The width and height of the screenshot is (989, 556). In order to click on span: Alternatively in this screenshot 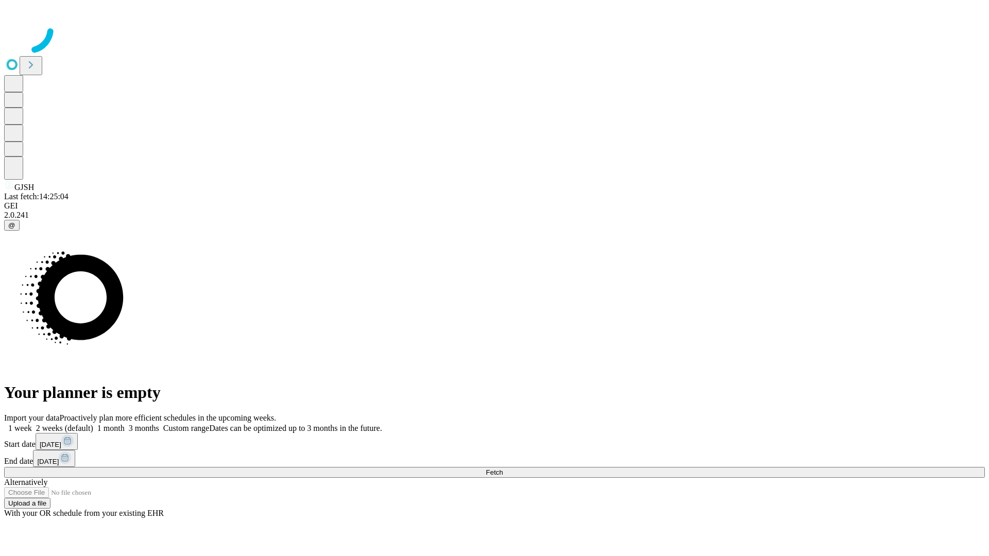, I will do `click(26, 482)`.